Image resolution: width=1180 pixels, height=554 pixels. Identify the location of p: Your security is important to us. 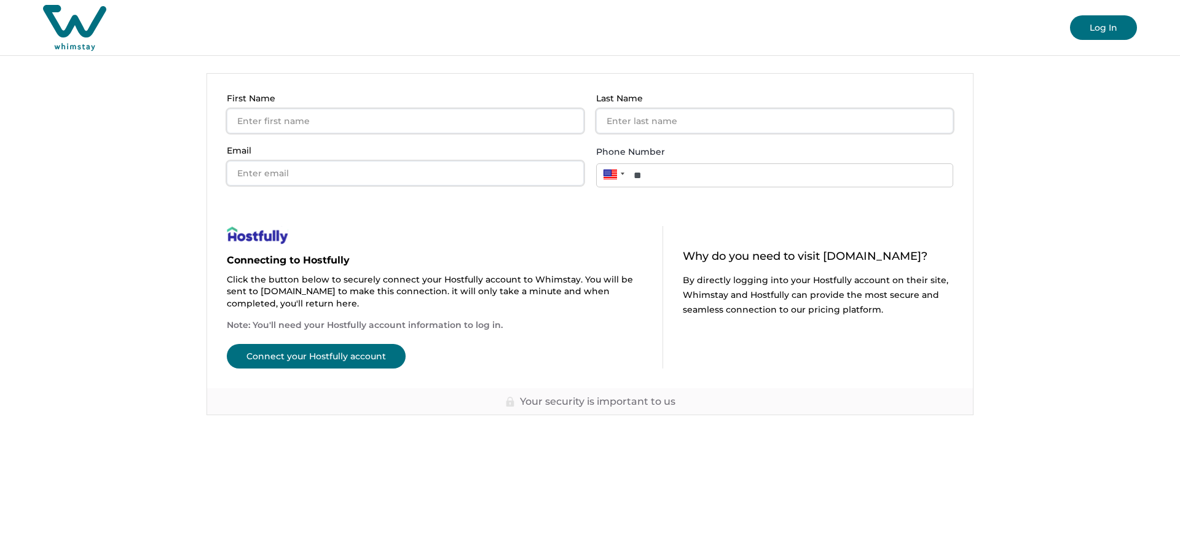
(597, 402).